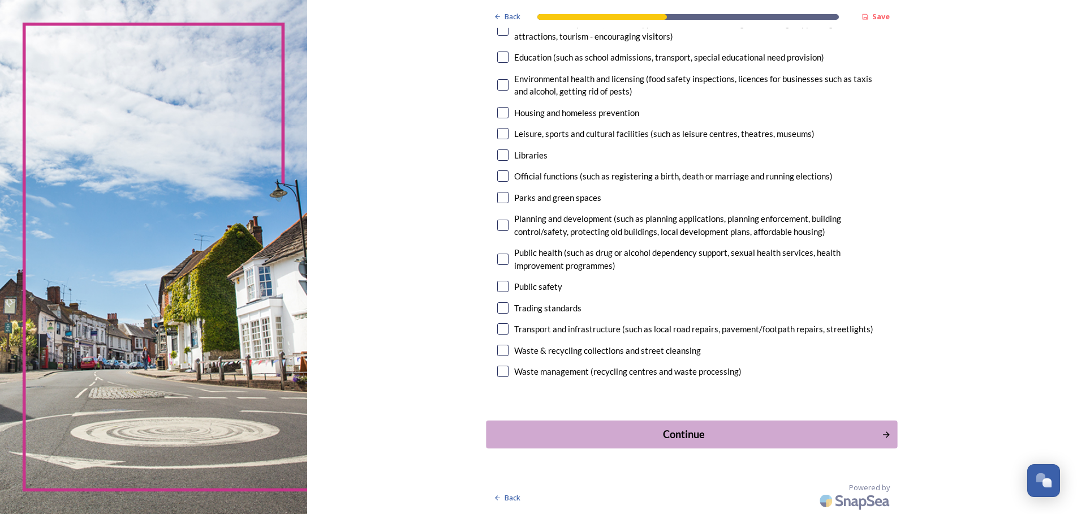 This screenshot has height=514, width=1077. I want to click on div: Parks and green spaces, so click(558, 197).